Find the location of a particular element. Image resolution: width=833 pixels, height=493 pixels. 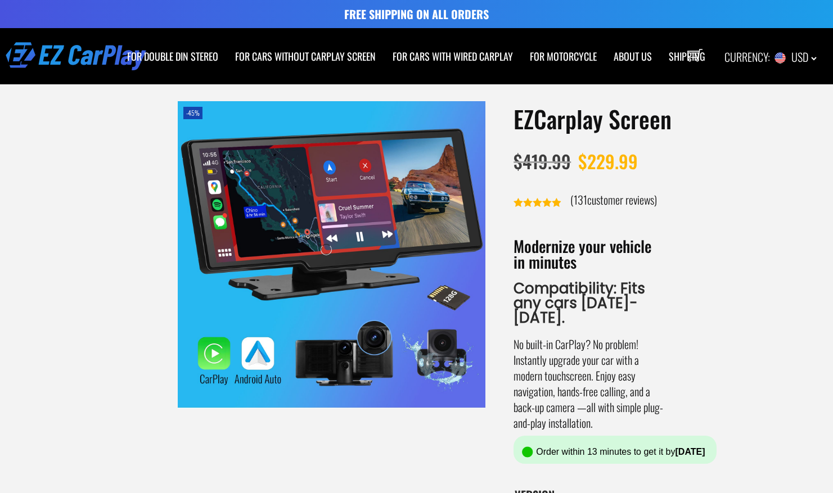

p: ( customer reviews) is located at coordinates (614, 200).